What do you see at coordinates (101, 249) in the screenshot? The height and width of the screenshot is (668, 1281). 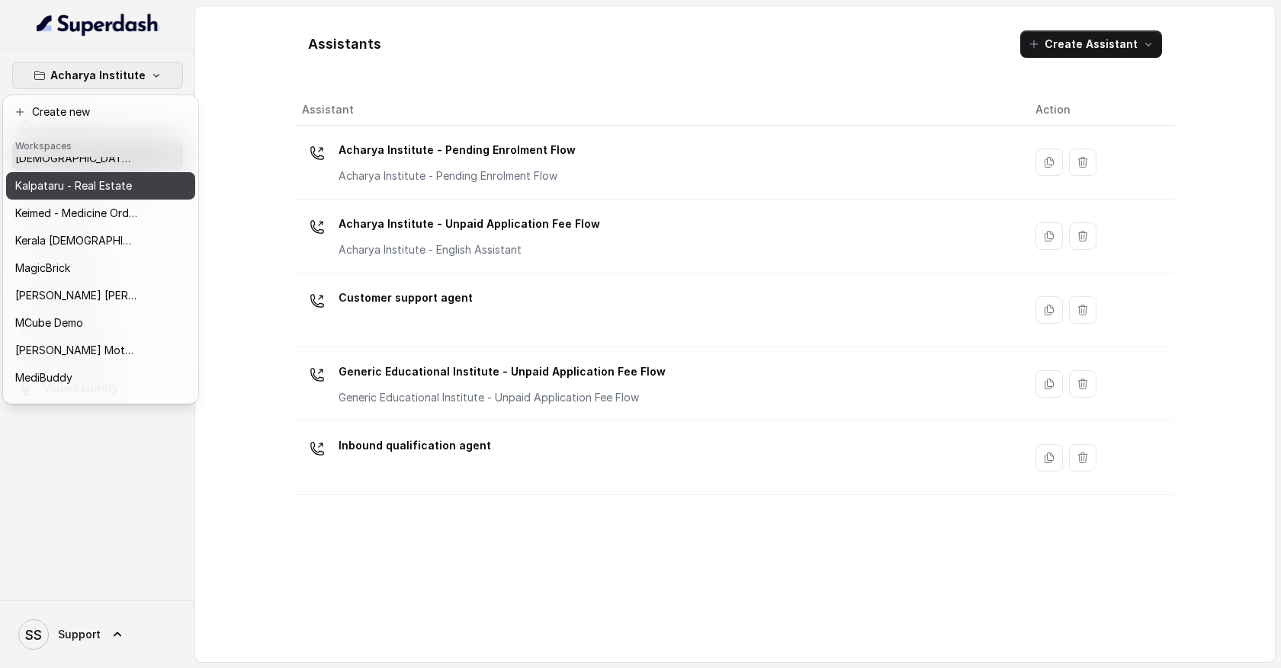 I see `div: Acharya Institute` at bounding box center [101, 249].